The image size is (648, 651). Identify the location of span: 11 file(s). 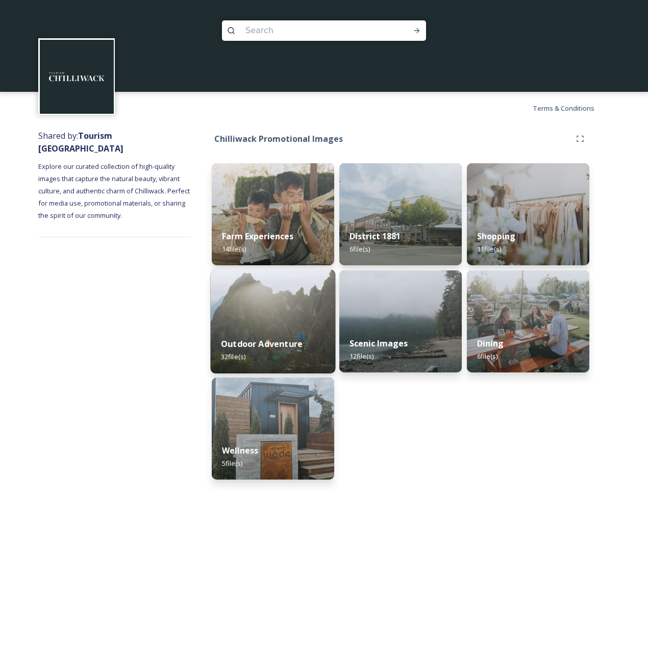
(489, 249).